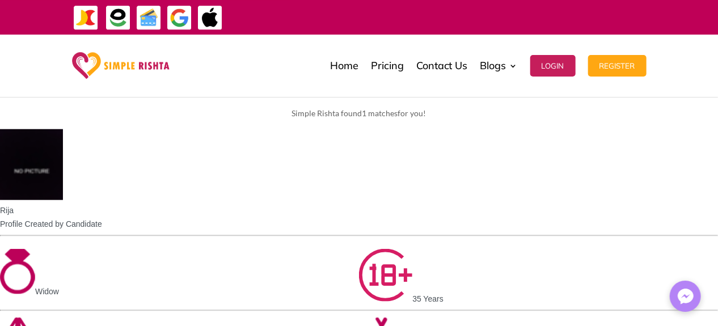  What do you see at coordinates (617, 66) in the screenshot?
I see `a: Register` at bounding box center [617, 66].